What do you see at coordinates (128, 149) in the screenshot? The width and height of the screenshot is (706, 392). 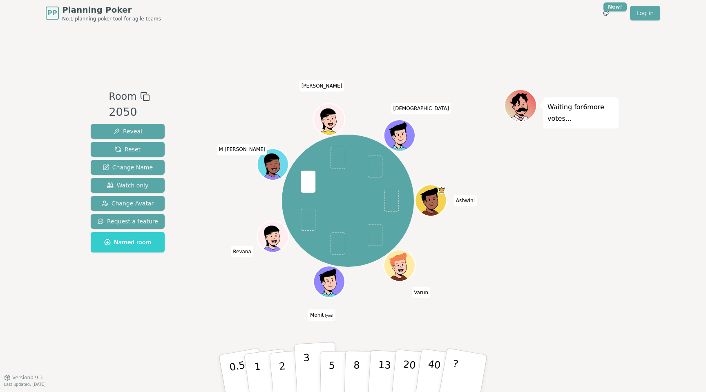 I see `span: Reset` at bounding box center [128, 149].